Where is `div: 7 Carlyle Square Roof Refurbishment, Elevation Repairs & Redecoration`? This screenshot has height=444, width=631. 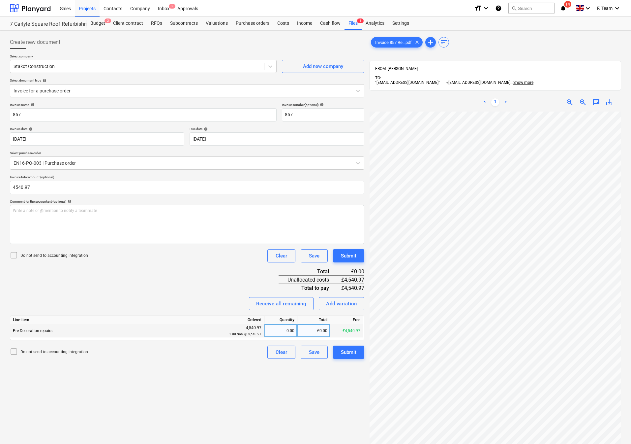 div: 7 Carlyle Square Roof Refurbishment, Elevation Repairs & Redecoration is located at coordinates (44, 24).